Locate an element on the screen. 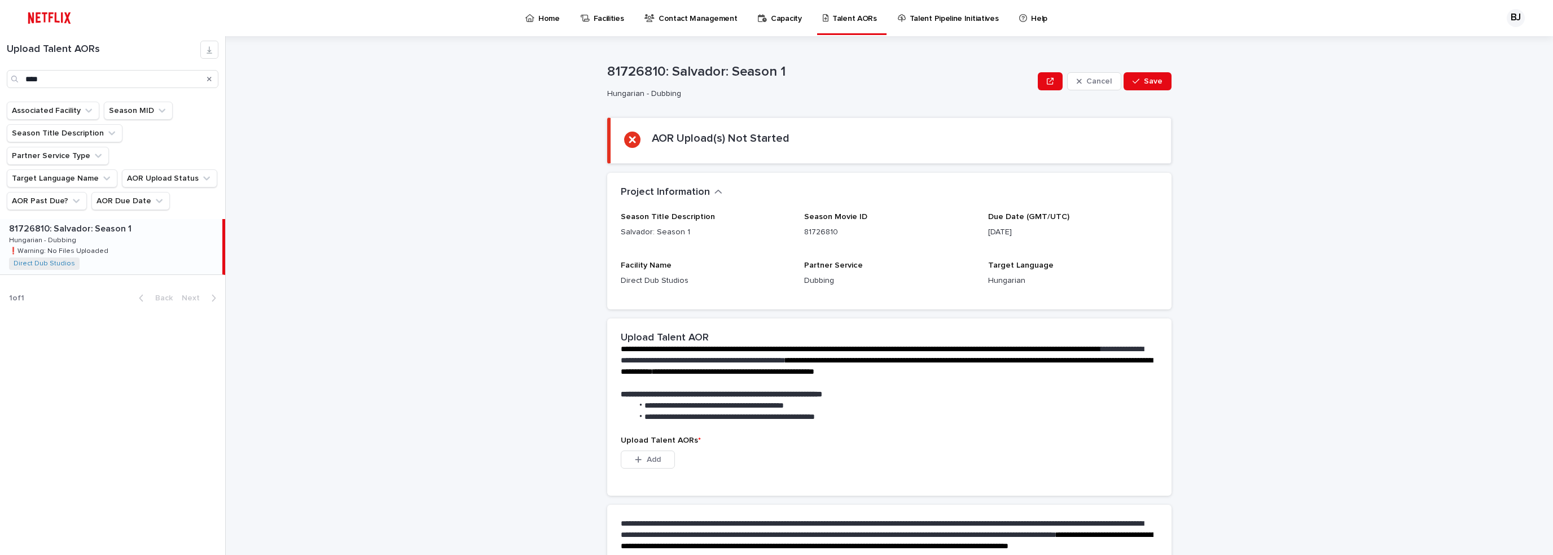  h1: Upload Talent AORs is located at coordinates (103, 50).